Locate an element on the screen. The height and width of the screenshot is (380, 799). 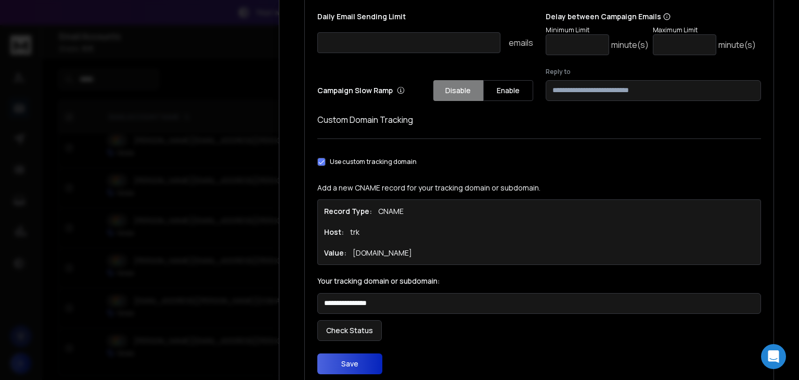
button: Enable is located at coordinates (509, 91).